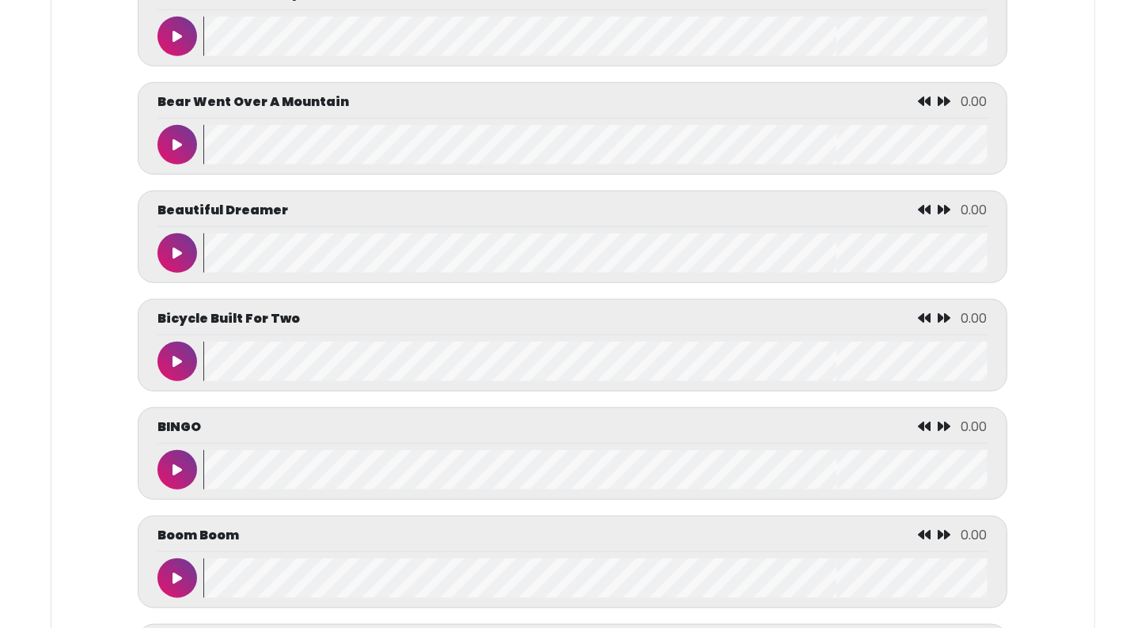 This screenshot has height=628, width=1145. I want to click on p: Bicycle Built For Two, so click(229, 319).